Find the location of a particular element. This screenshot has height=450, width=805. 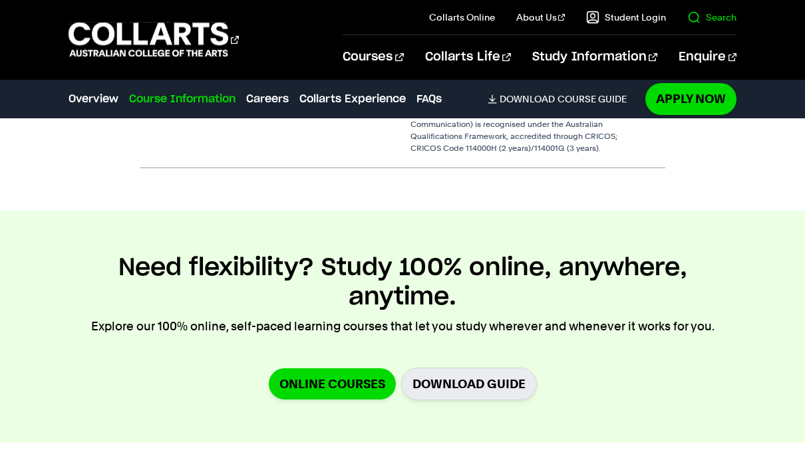

a: Overview is located at coordinates (93, 99).